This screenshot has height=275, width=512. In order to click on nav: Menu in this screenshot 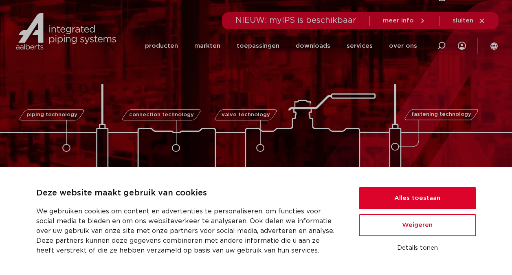, I will do `click(281, 46)`.